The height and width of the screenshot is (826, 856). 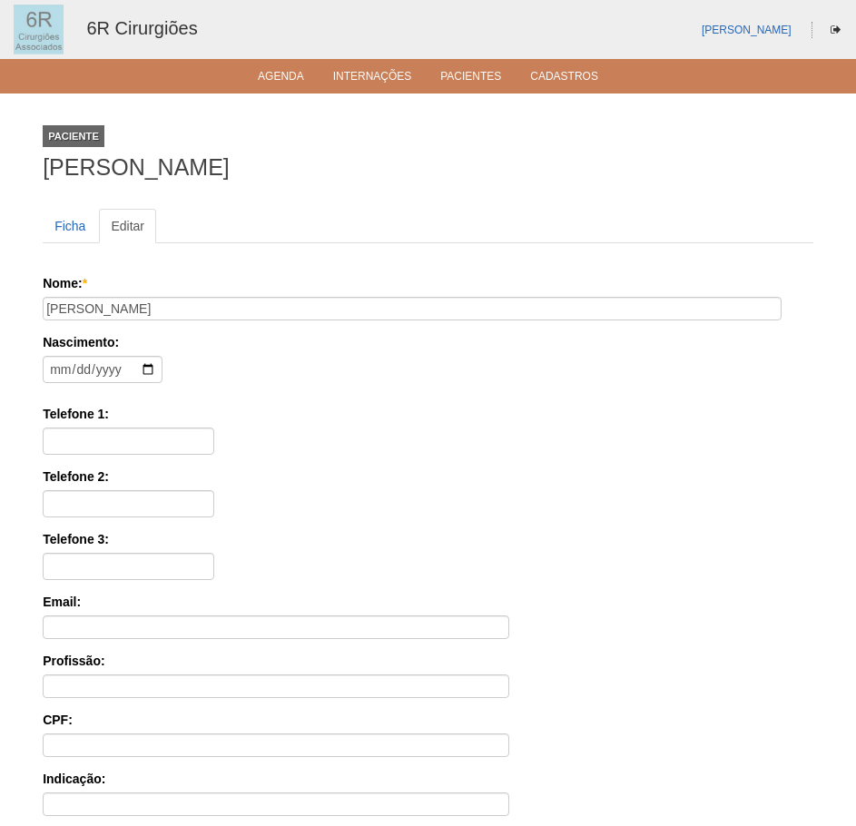 What do you see at coordinates (427, 661) in the screenshot?
I see `label: Profissão:` at bounding box center [427, 661].